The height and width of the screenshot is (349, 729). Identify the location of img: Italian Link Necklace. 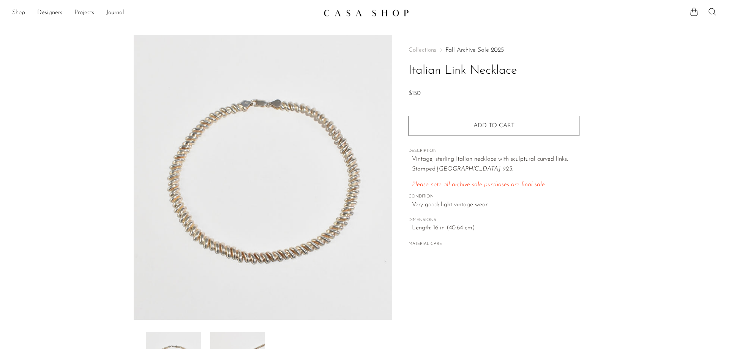
(263, 177).